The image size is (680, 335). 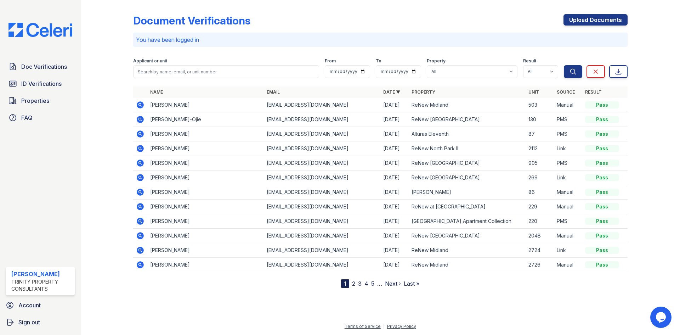 What do you see at coordinates (540, 148) in the screenshot?
I see `td: 2112` at bounding box center [540, 148].